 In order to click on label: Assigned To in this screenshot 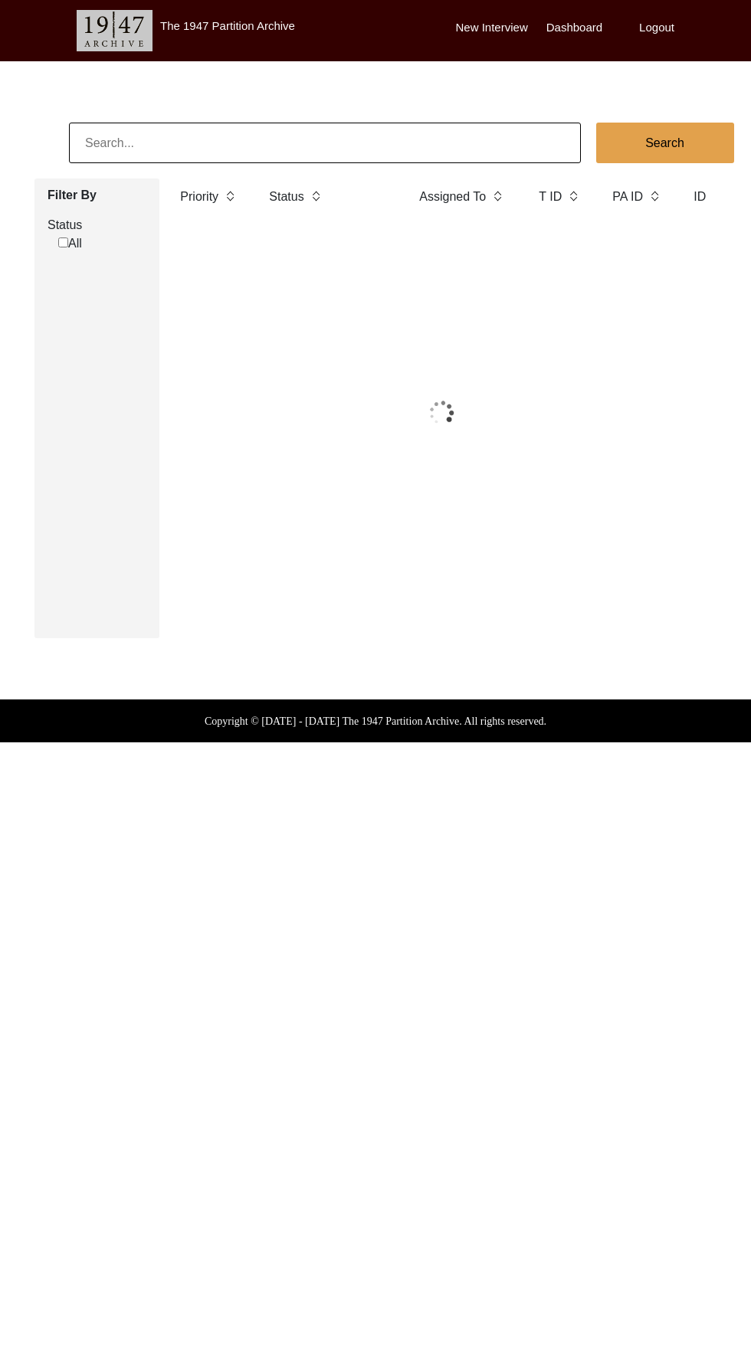, I will do `click(452, 197)`.